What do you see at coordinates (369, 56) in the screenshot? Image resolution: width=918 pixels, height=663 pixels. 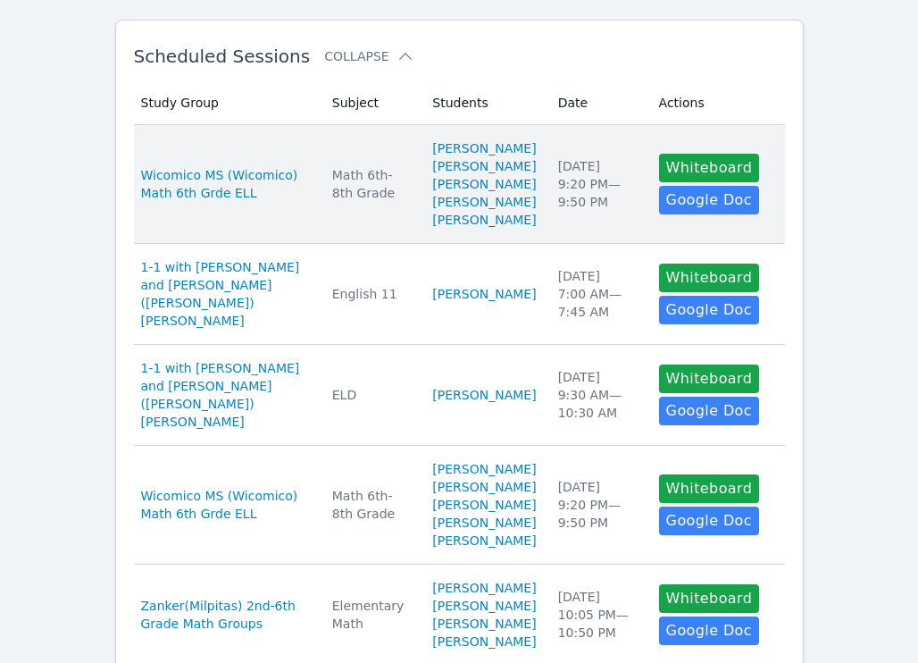 I see `button: Collapse` at bounding box center [369, 56].